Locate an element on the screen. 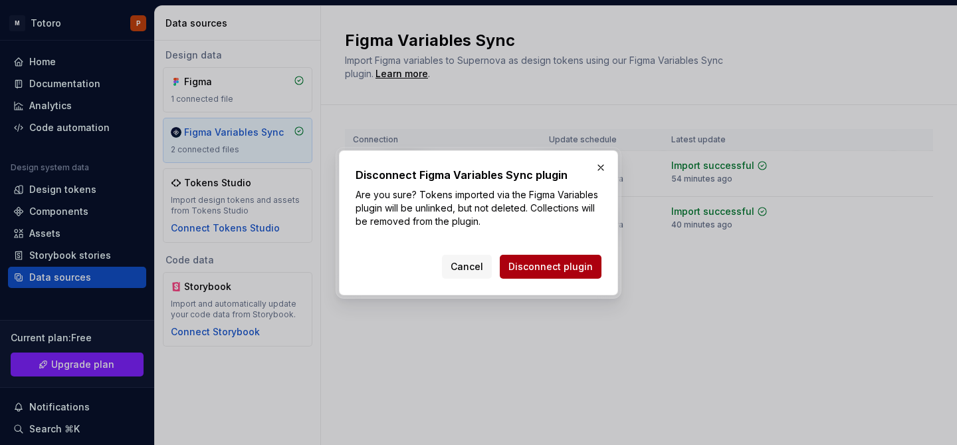 Image resolution: width=957 pixels, height=445 pixels. span: Disconnect plugin is located at coordinates (550, 266).